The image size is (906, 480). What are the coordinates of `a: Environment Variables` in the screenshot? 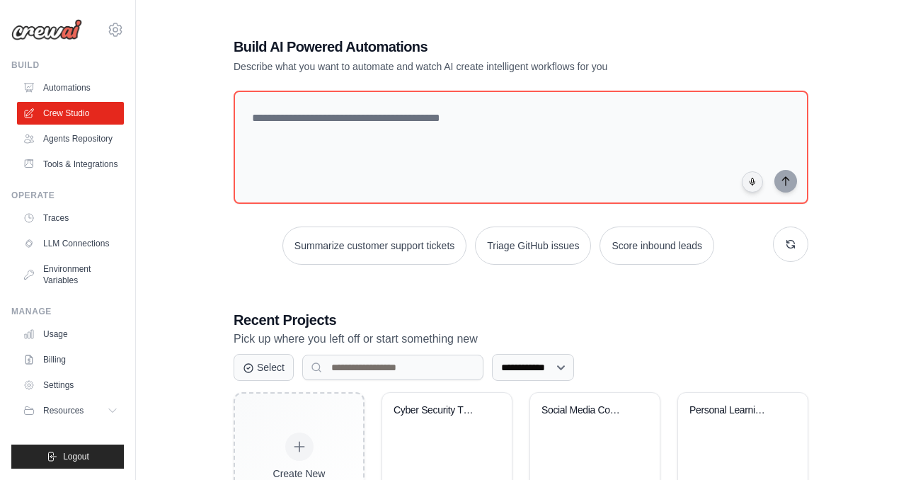 It's located at (70, 275).